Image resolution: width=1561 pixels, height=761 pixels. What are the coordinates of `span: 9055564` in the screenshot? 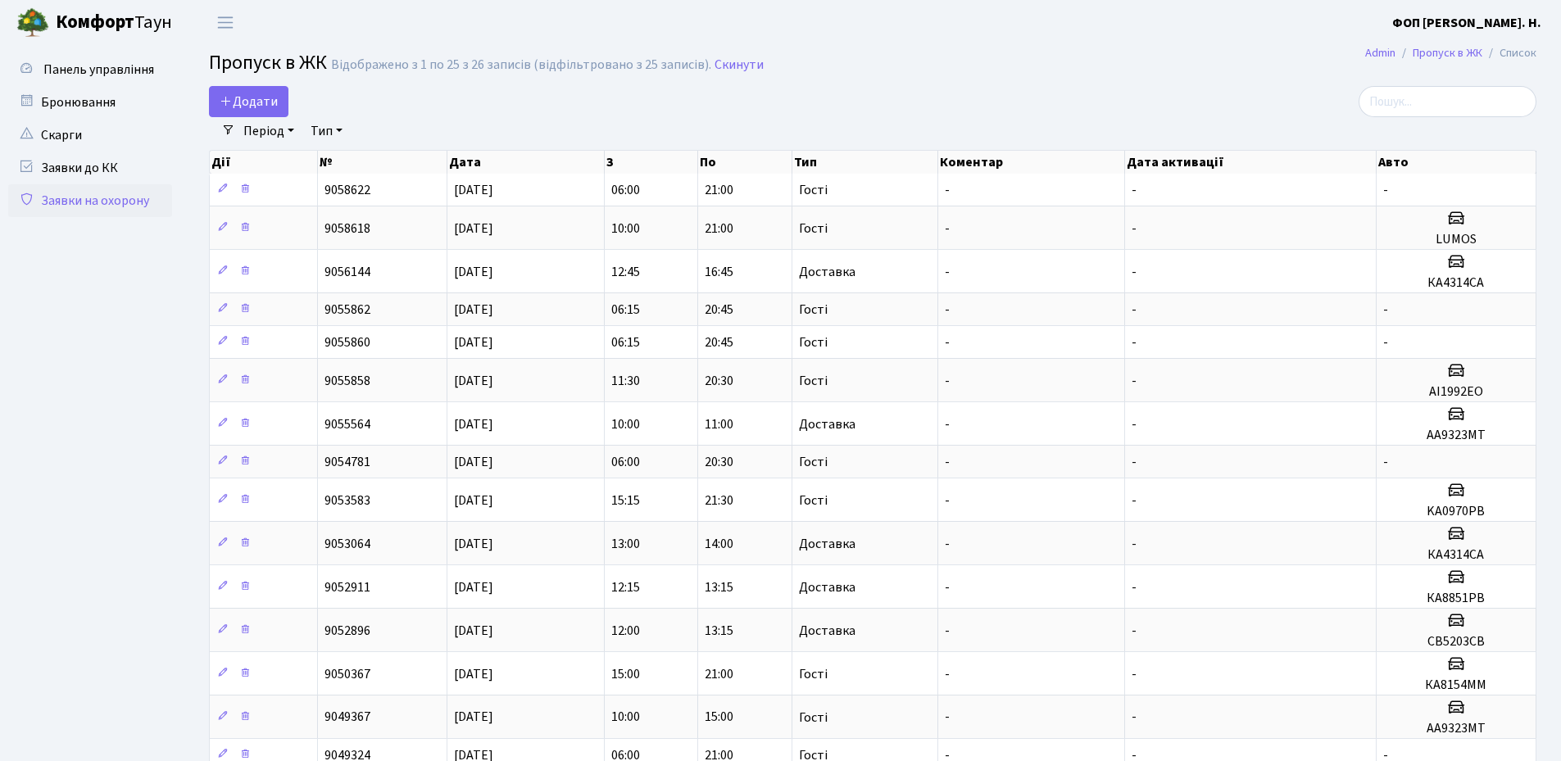 It's located at (347, 424).